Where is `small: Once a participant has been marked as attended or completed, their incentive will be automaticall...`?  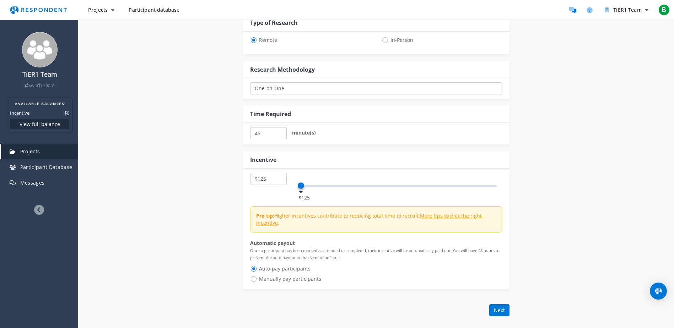
small: Once a participant has been marked as attended or completed, their incentive will be automaticall... is located at coordinates (375, 254).